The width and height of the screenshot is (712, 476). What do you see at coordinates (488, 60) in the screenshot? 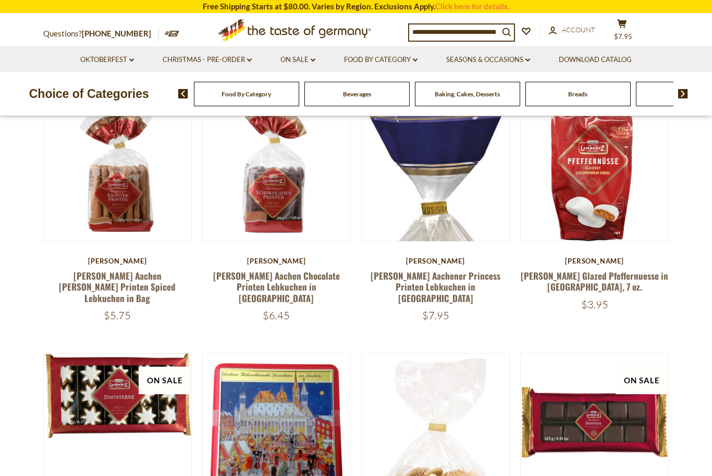
I see `a: Seasons & Occasions` at bounding box center [488, 60].